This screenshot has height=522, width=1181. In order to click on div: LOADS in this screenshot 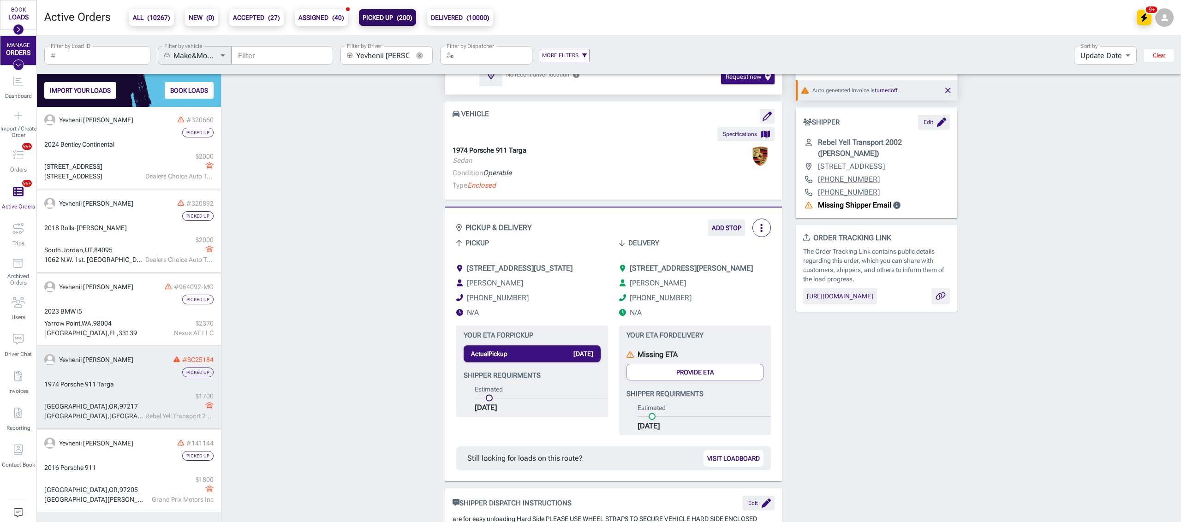, I will do `click(18, 17)`.